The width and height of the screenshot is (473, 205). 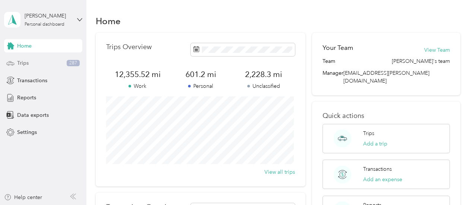 What do you see at coordinates (369, 133) in the screenshot?
I see `p: Trips` at bounding box center [369, 133].